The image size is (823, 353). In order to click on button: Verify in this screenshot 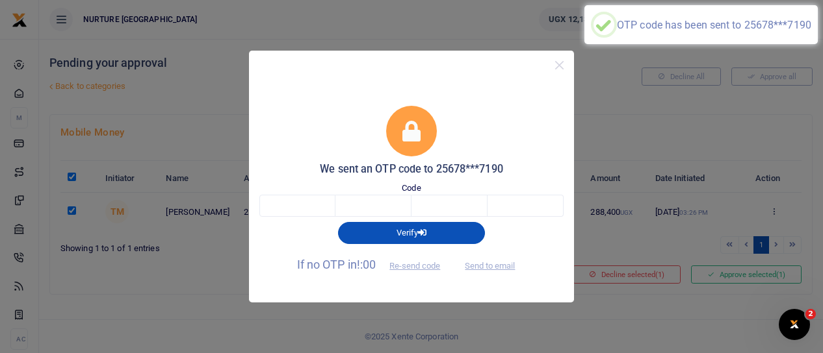, I will do `click(411, 233)`.